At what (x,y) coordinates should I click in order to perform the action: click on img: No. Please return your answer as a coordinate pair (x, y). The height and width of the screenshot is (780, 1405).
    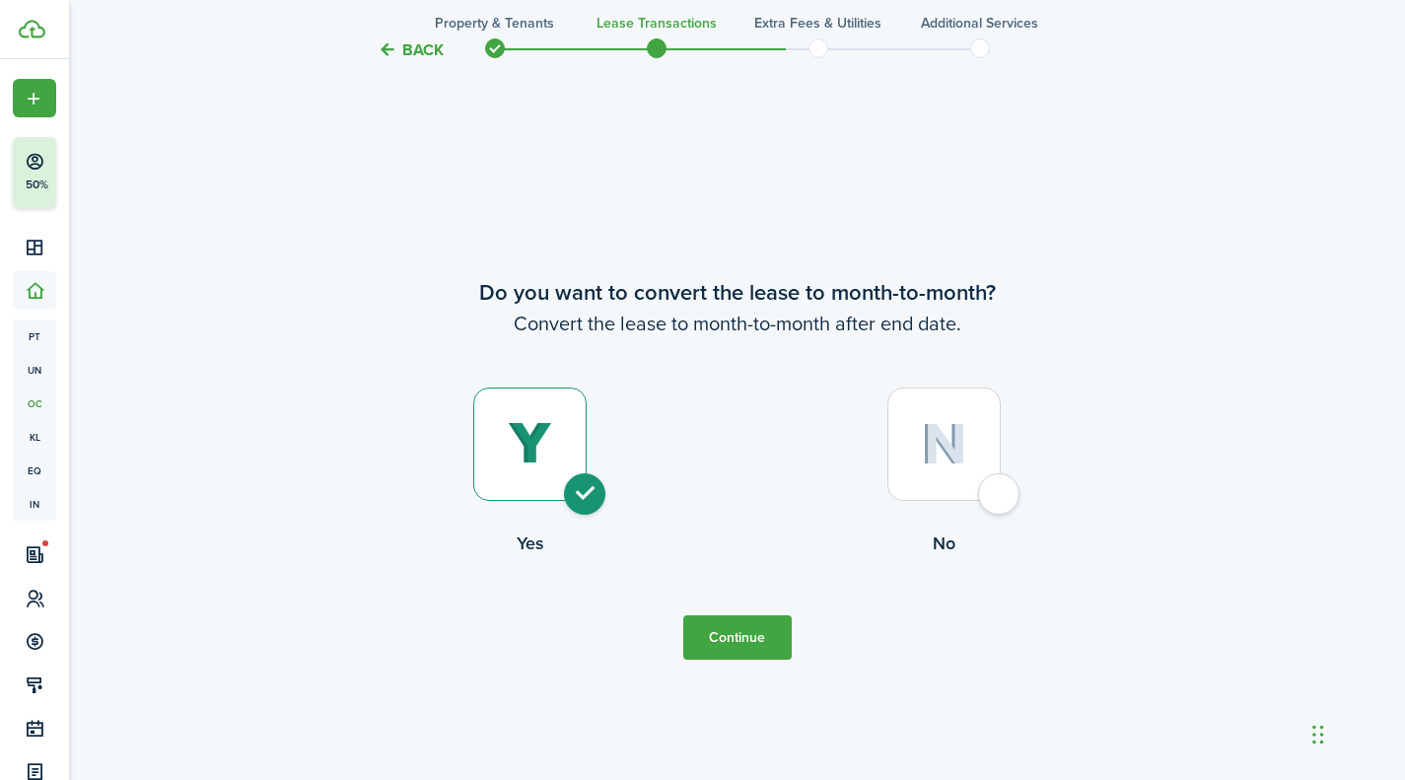
    Looking at the image, I should click on (944, 444).